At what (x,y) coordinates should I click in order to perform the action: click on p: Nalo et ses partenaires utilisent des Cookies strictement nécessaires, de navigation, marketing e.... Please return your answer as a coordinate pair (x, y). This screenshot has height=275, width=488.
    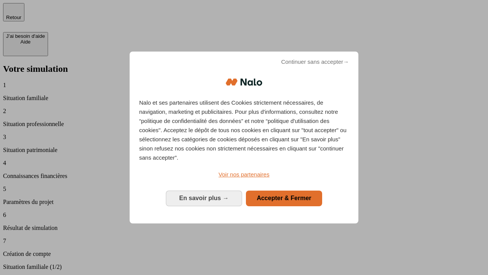
    Looking at the image, I should click on (244, 130).